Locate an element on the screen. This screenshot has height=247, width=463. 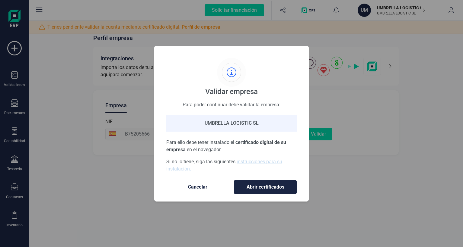
p: Para ello debe tener instalado el en el navegador. is located at coordinates (231, 146).